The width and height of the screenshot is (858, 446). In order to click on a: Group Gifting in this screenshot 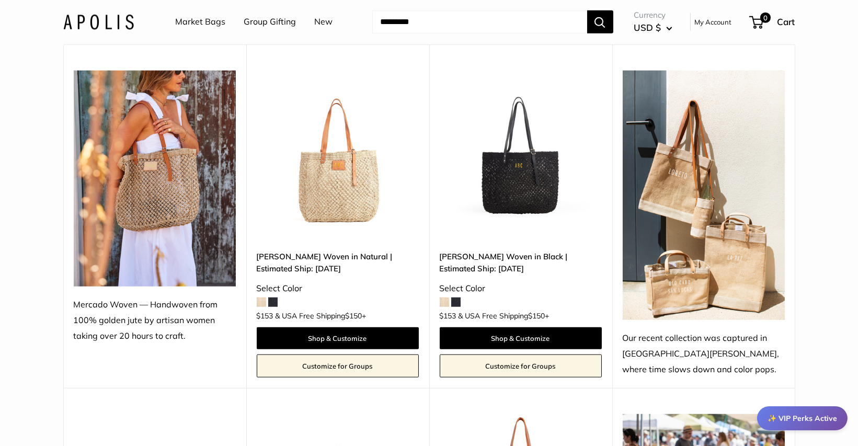, I will do `click(270, 22)`.